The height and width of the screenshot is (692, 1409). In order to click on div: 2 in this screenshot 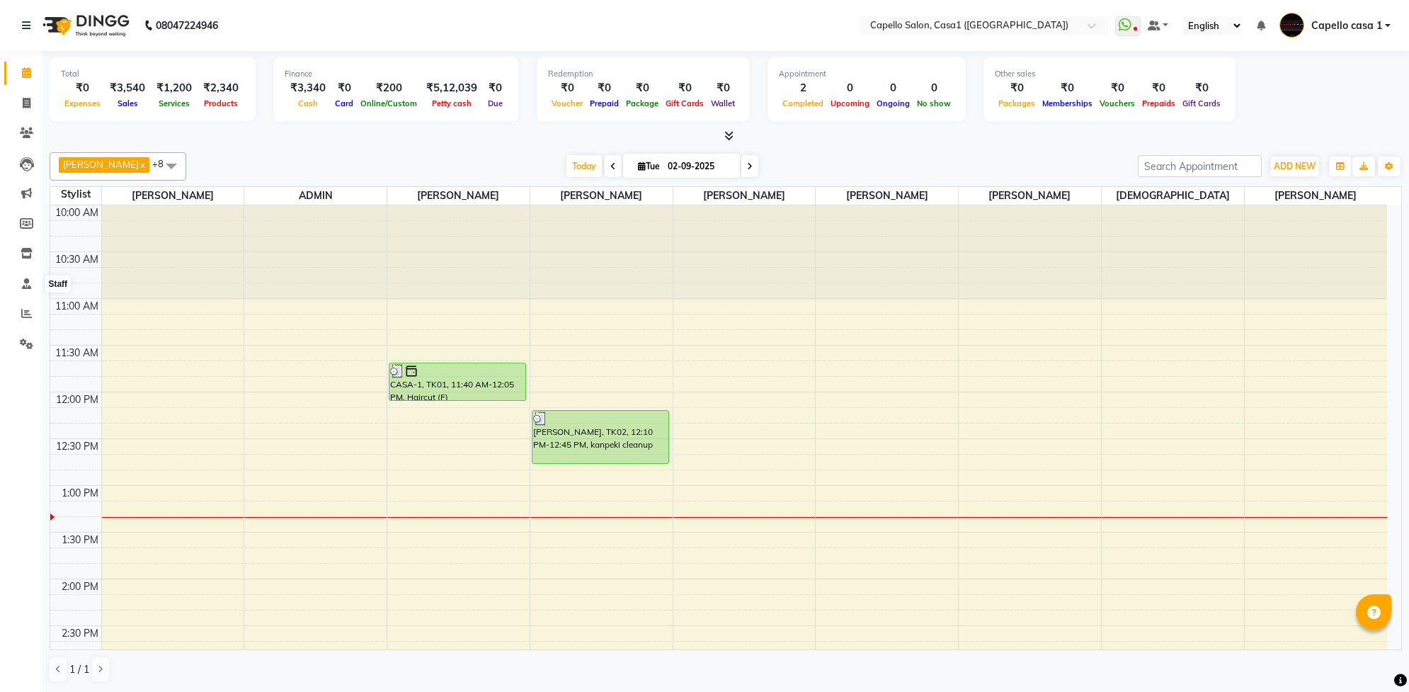, I will do `click(803, 88)`.